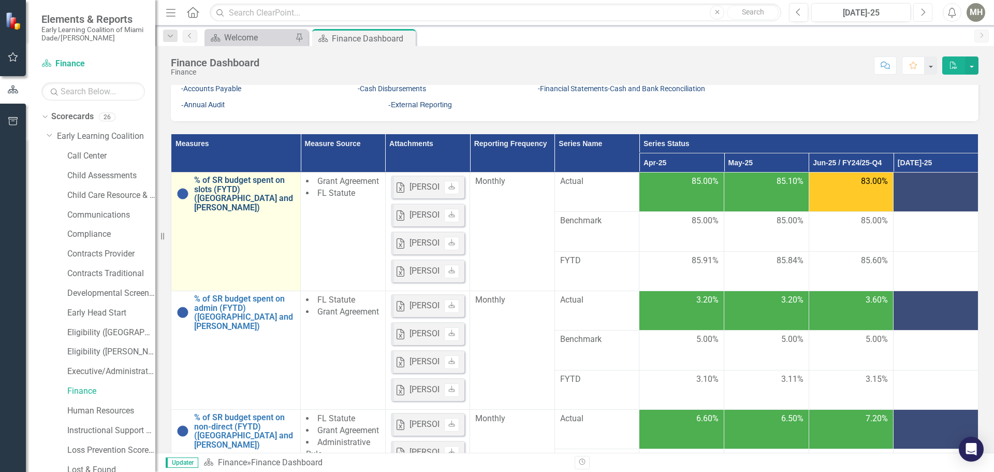 This screenshot has height=472, width=994. I want to click on span: 3.10%, so click(707, 379).